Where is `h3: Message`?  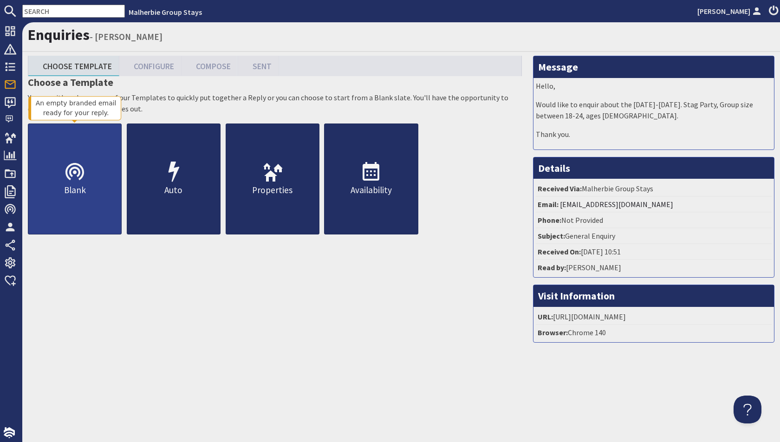
h3: Message is located at coordinates (654, 67).